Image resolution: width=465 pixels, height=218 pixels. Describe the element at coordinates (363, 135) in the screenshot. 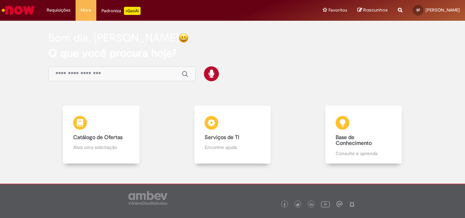

I see `a: Base de Conhecimento Consulte e aprenda` at that location.